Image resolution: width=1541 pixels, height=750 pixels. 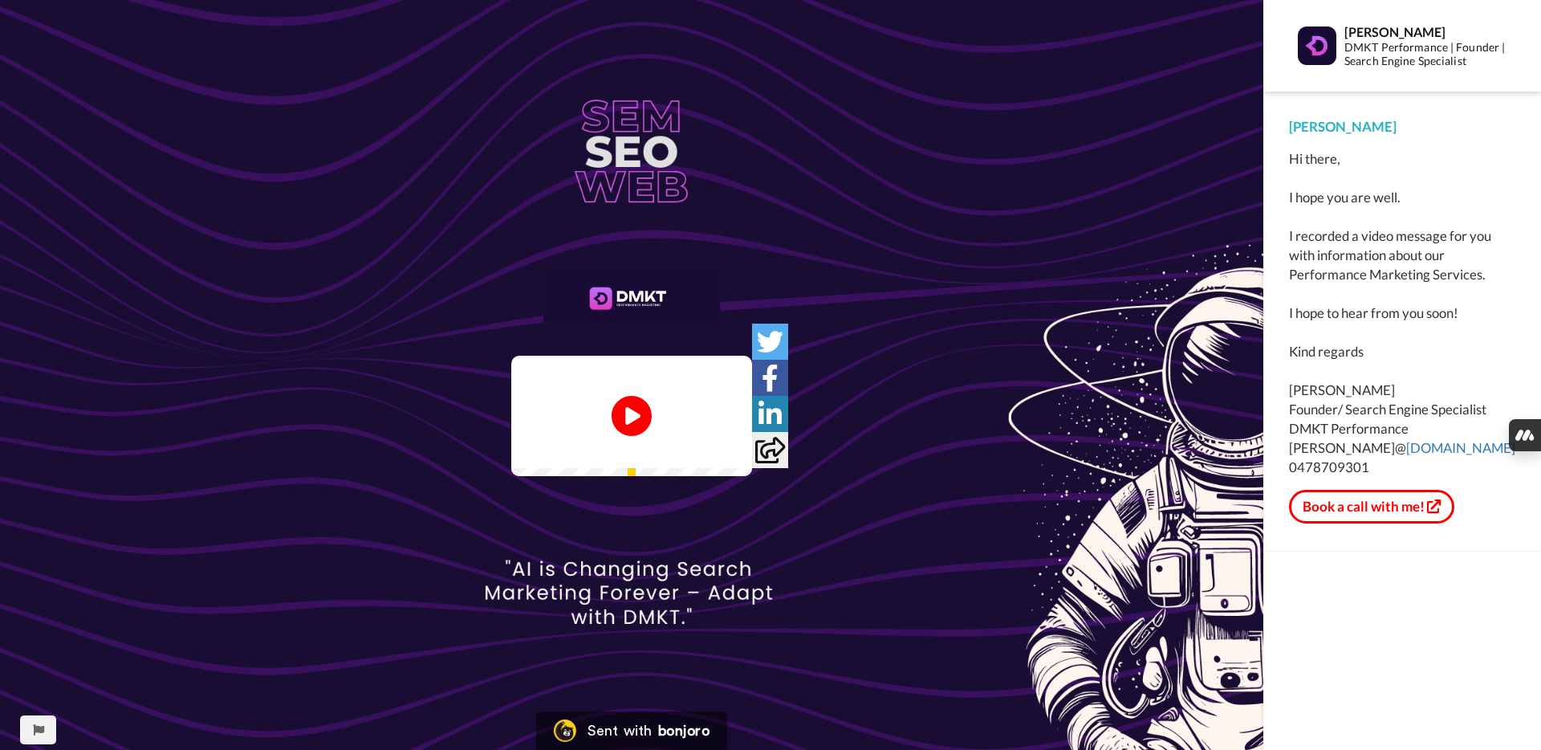 I want to click on img: Bonjoro Logo, so click(x=565, y=730).